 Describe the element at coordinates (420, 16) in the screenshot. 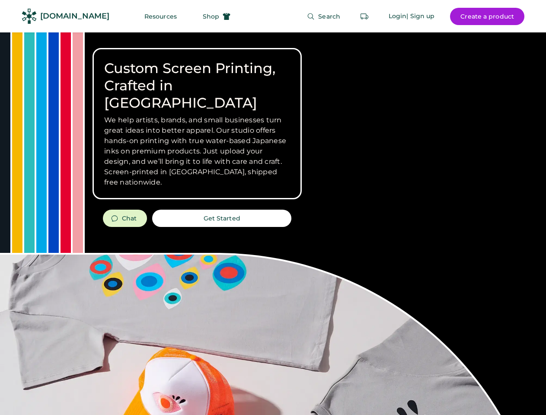

I see `div: | Sign up` at that location.